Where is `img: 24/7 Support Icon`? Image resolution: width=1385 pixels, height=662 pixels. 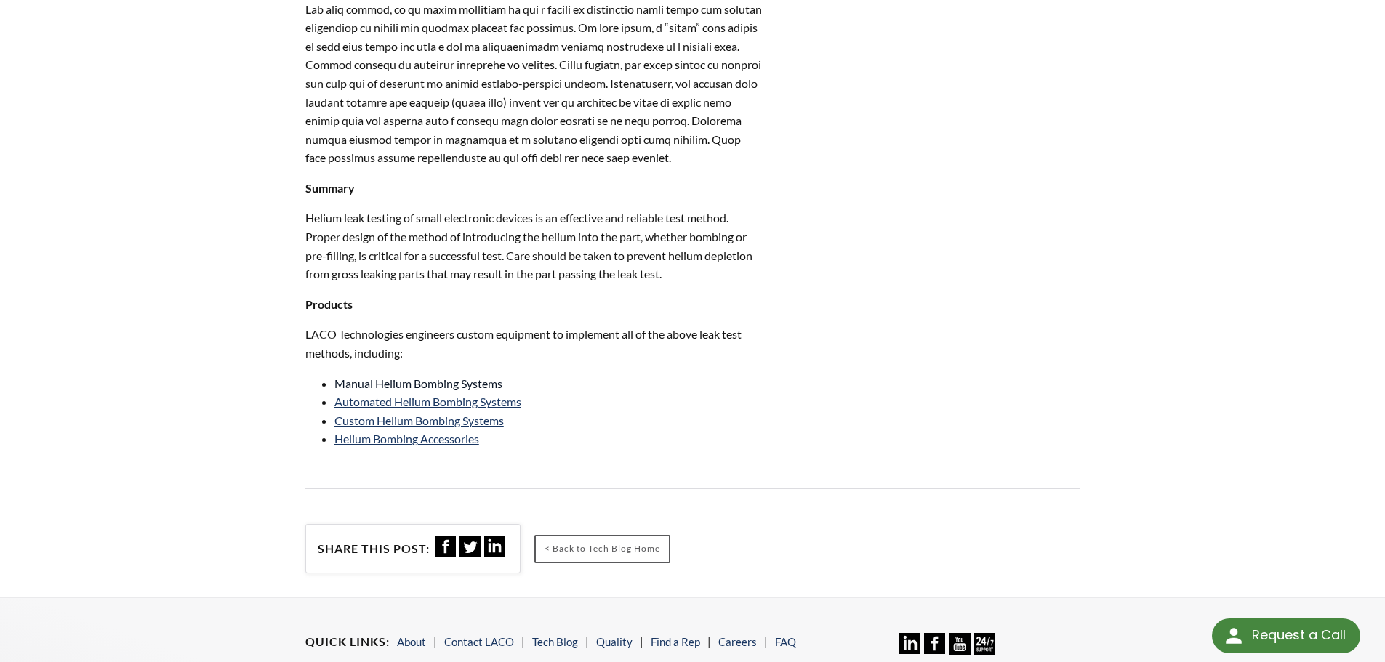
img: 24/7 Support Icon is located at coordinates (984, 643).